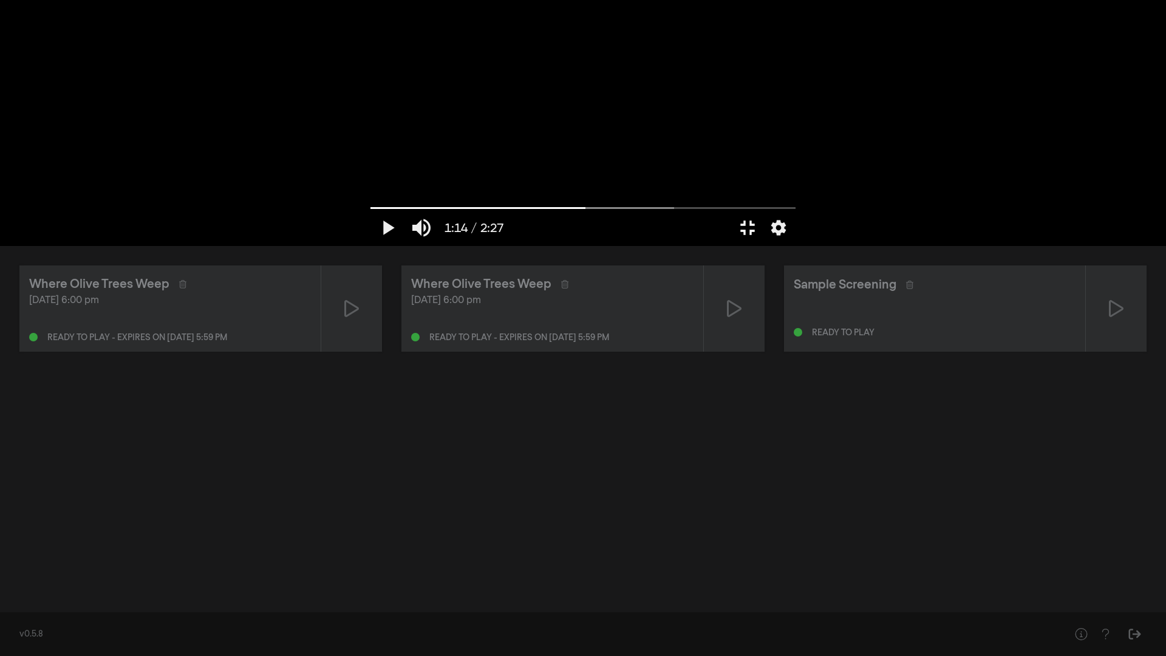  What do you see at coordinates (474, 228) in the screenshot?
I see `button: 1:14 / 2:27` at bounding box center [474, 228].